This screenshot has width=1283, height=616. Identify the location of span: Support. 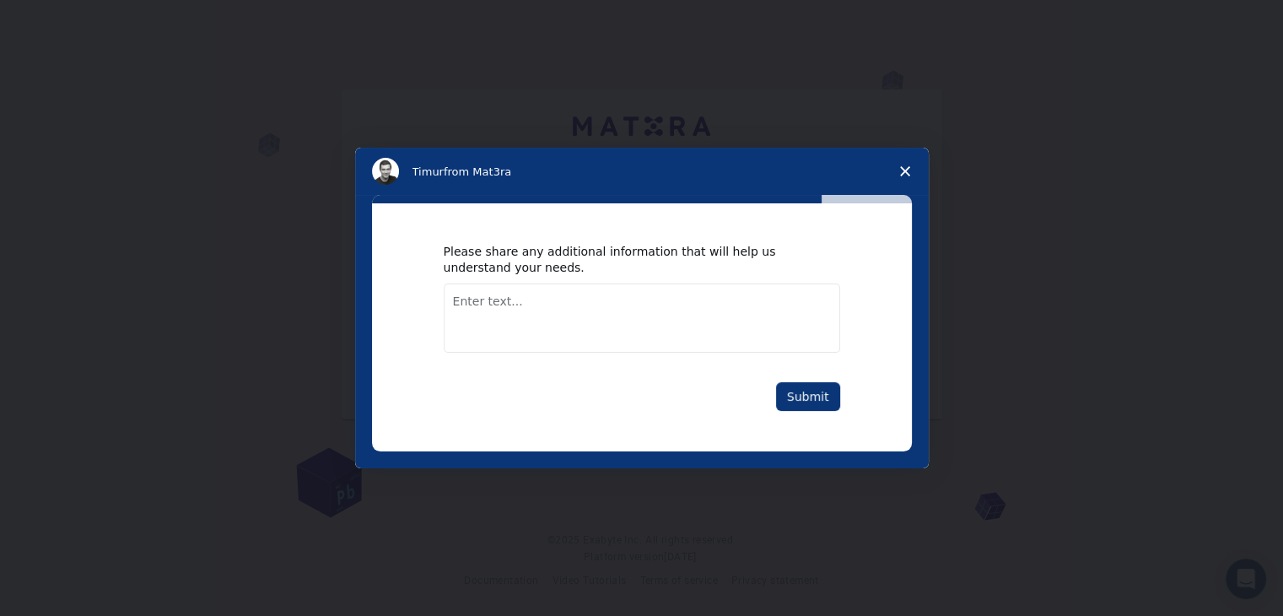
(64, 19).